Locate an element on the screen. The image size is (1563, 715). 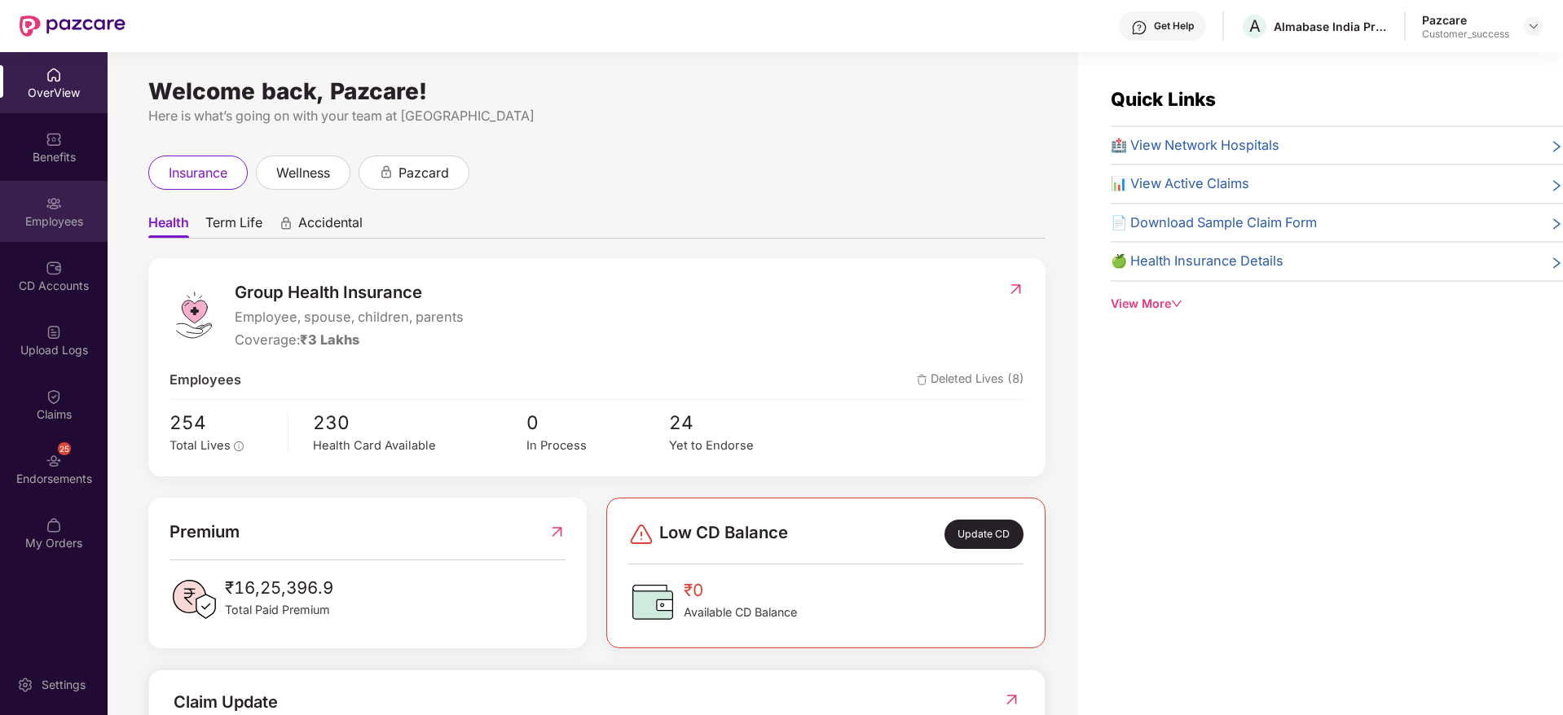
div: Pazcare is located at coordinates (1465, 20).